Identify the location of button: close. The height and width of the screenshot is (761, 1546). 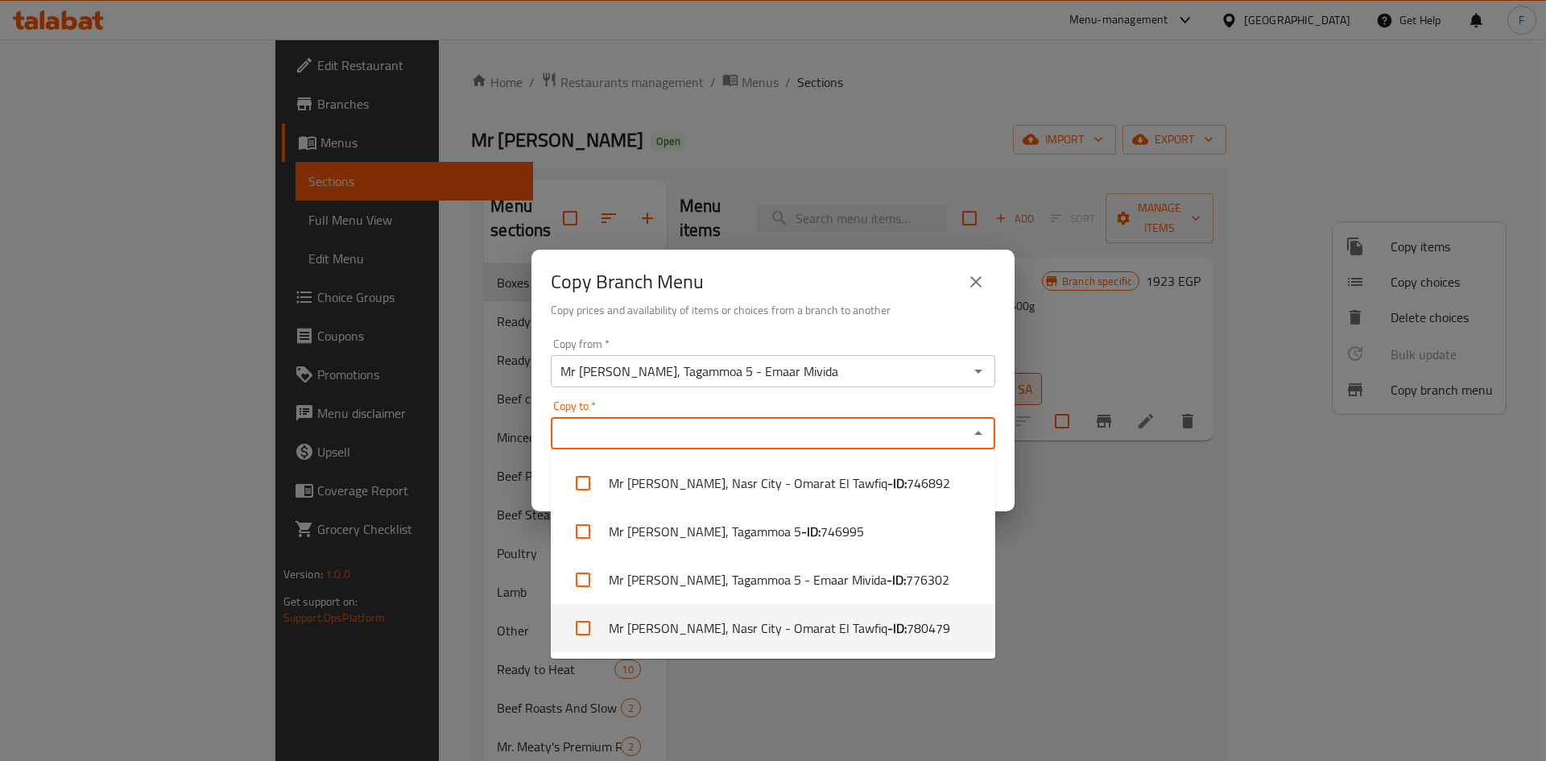
(976, 282).